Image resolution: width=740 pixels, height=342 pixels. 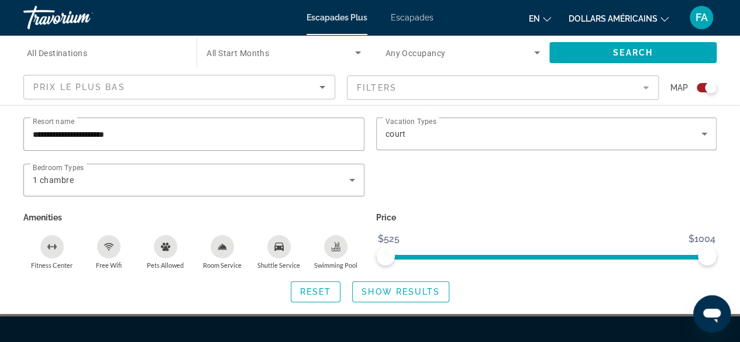 What do you see at coordinates (633, 53) in the screenshot?
I see `span: Search` at bounding box center [633, 53].